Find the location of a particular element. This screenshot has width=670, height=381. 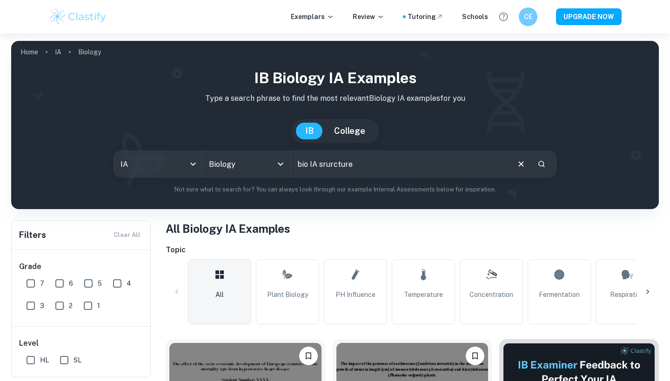

span: Concentration is located at coordinates (491, 295).